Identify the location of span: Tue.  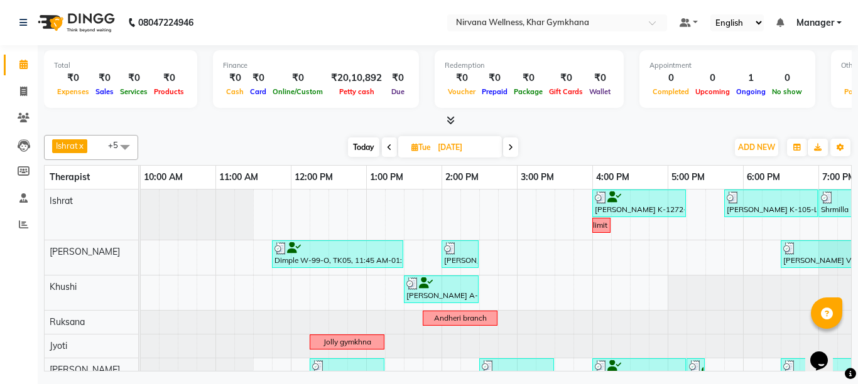
(421, 147).